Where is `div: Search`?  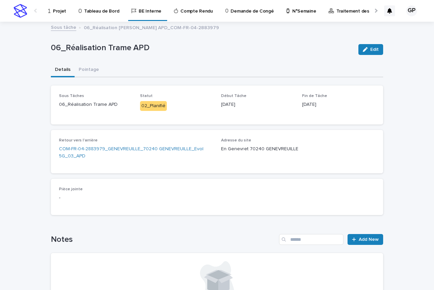
div: Search is located at coordinates (311, 239).